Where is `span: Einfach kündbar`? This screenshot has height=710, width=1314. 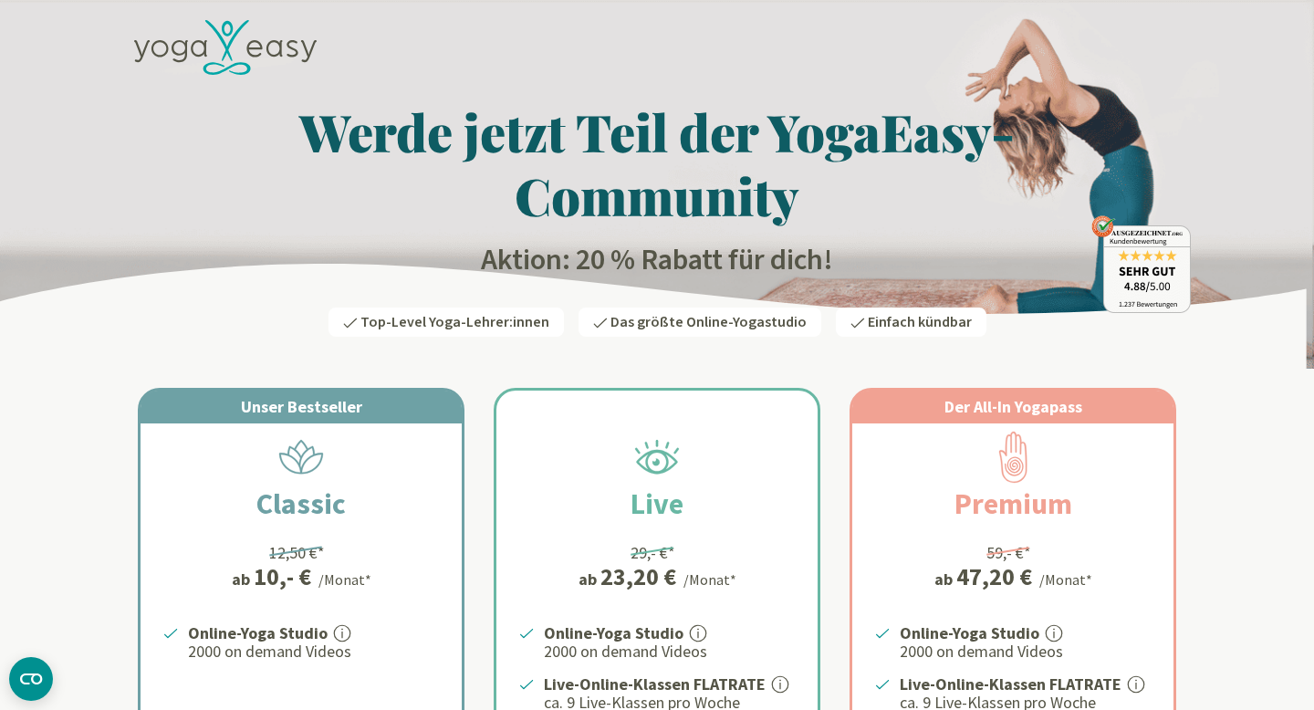 span: Einfach kündbar is located at coordinates (920, 322).